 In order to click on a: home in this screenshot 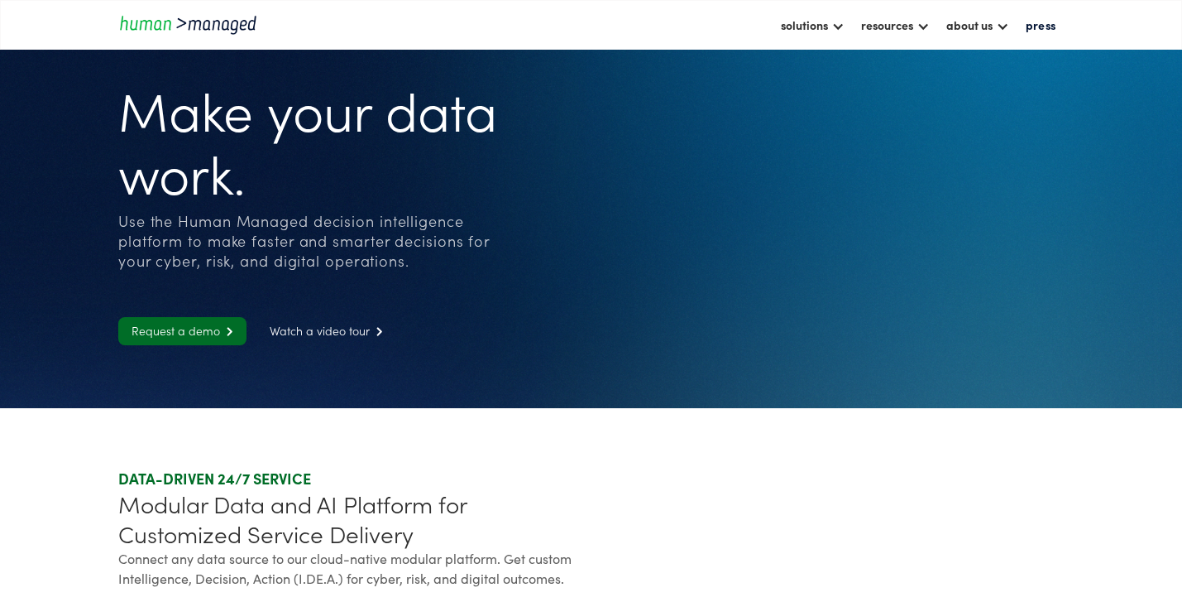, I will do `click(193, 24)`.